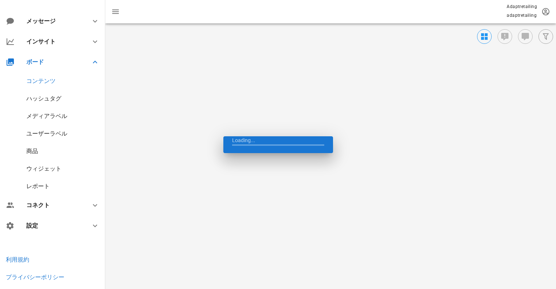 Image resolution: width=556 pixels, height=289 pixels. I want to click on div: メディアラベル, so click(47, 116).